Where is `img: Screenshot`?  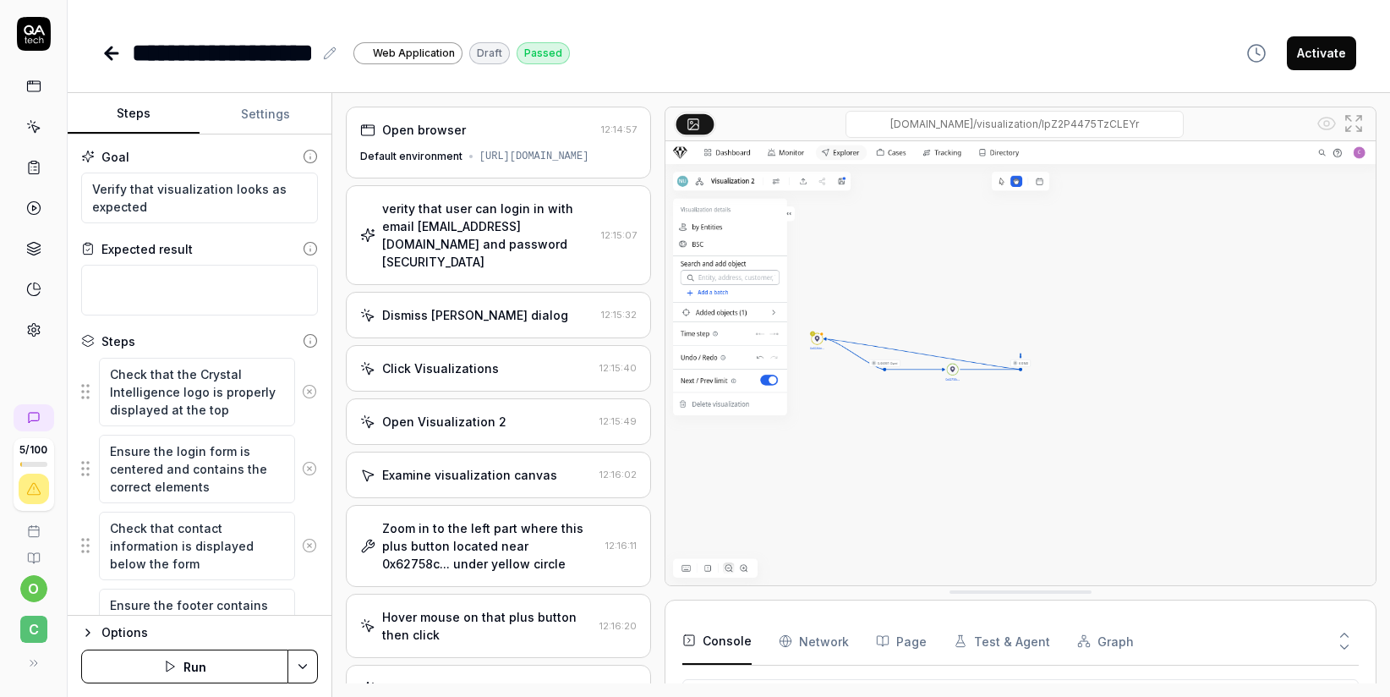 img: Screenshot is located at coordinates (1021, 363).